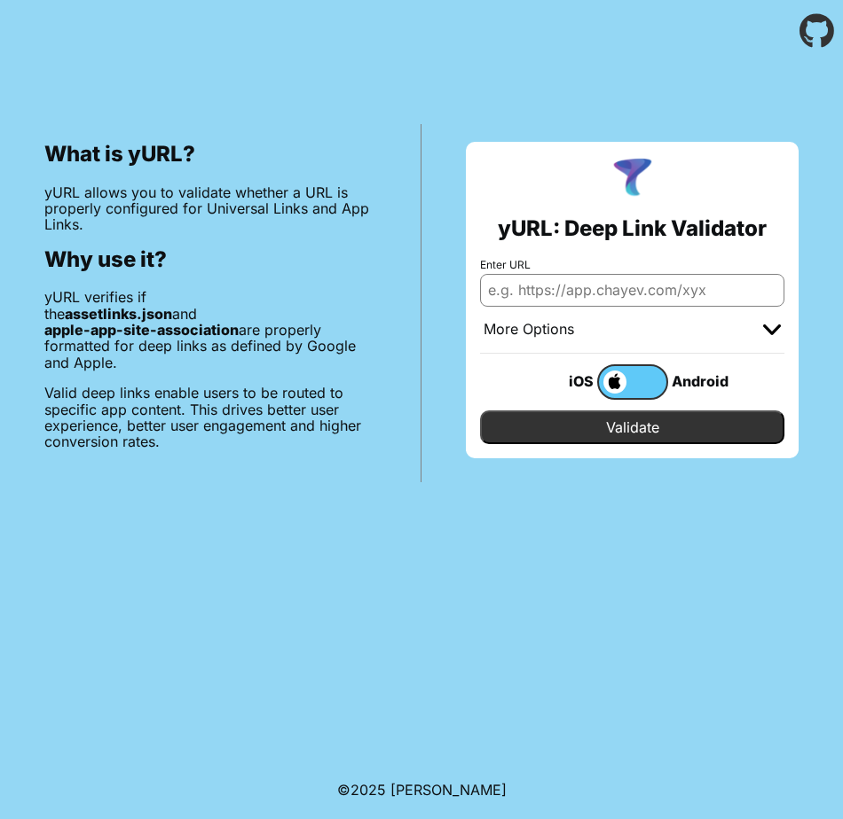  Describe the element at coordinates (210, 418) in the screenshot. I see `p: Valid deep links enable users to be routed to specific app content. This drives better user exper...` at that location.